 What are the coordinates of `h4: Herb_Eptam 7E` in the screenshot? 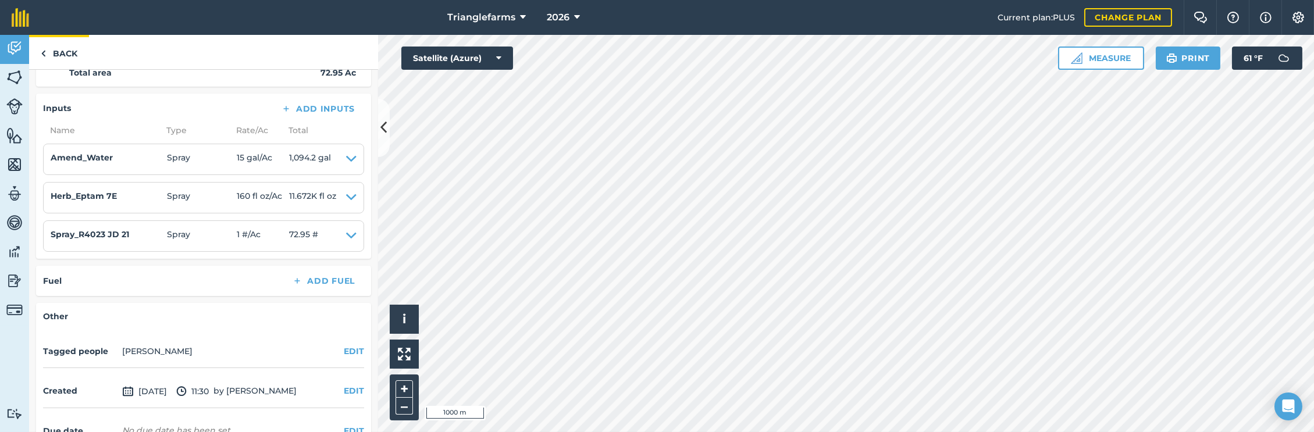 It's located at (109, 196).